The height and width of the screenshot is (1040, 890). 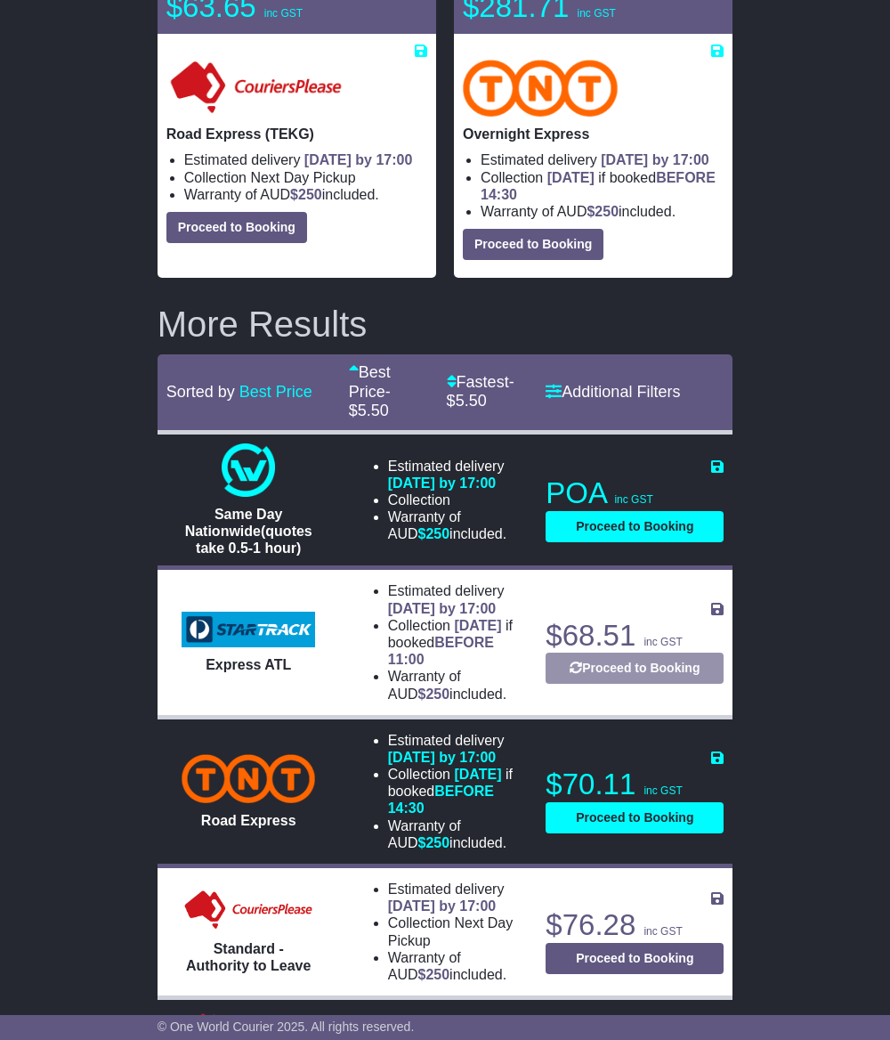 What do you see at coordinates (248, 470) in the screenshot?
I see `img: One World Courier: Same Day Nationwide(quotes take 0.5-1 hour)` at bounding box center [248, 470].